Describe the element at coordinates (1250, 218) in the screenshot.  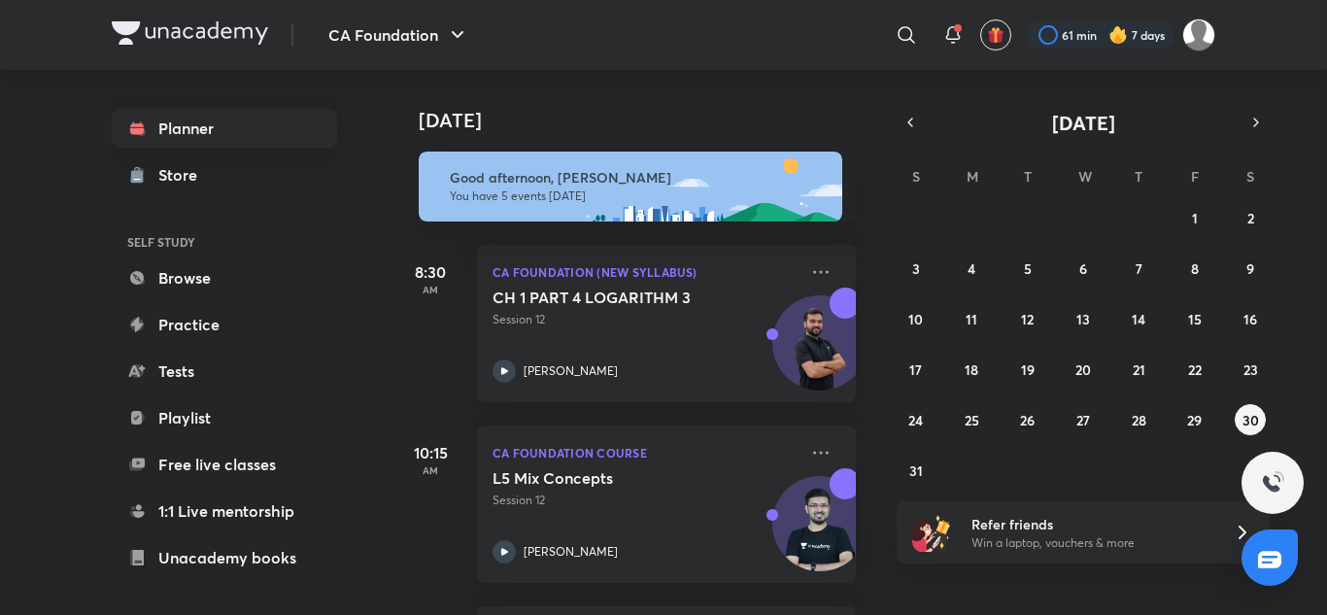
I see `abbr: August 2, 2025` at that location.